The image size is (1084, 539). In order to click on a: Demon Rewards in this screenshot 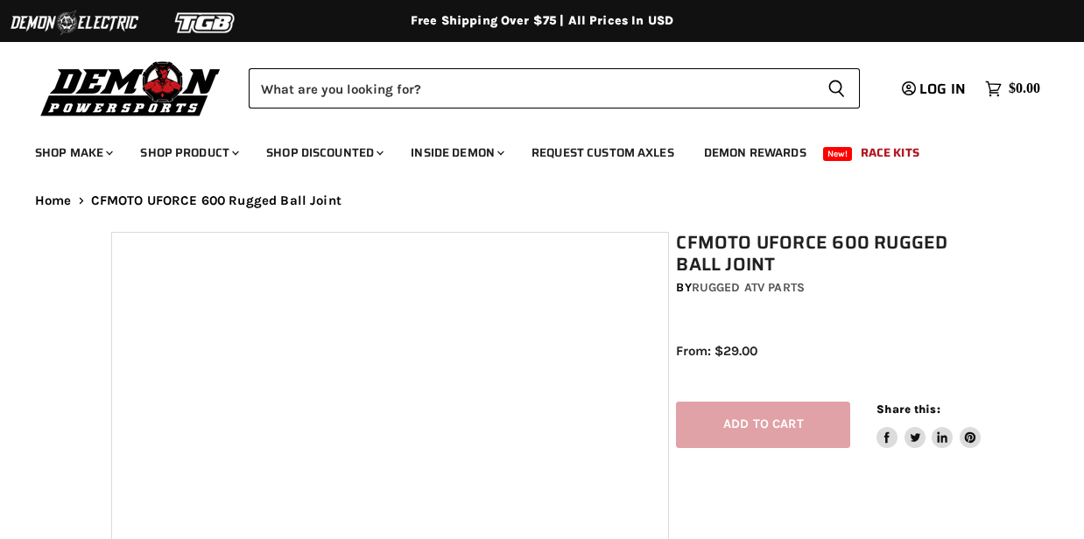, I will do `click(755, 152)`.